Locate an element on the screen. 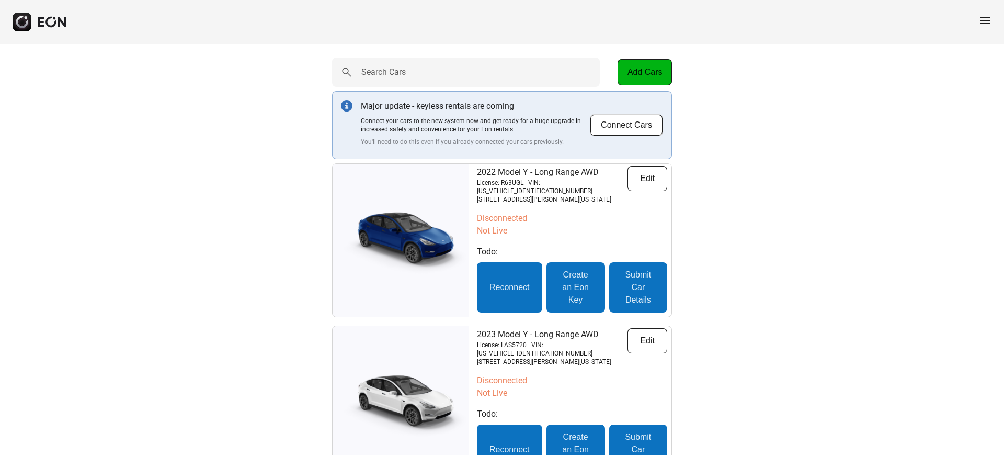 Image resolution: width=1004 pixels, height=455 pixels. span: menu is located at coordinates (986, 20).